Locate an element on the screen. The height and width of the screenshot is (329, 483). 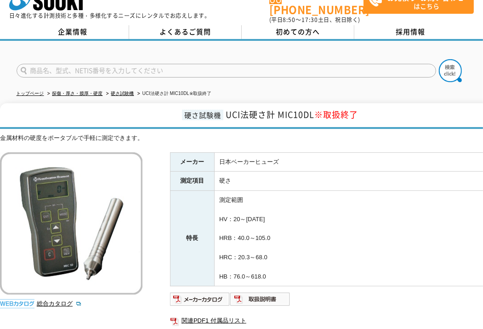
a: 企業情報 is located at coordinates (73, 32).